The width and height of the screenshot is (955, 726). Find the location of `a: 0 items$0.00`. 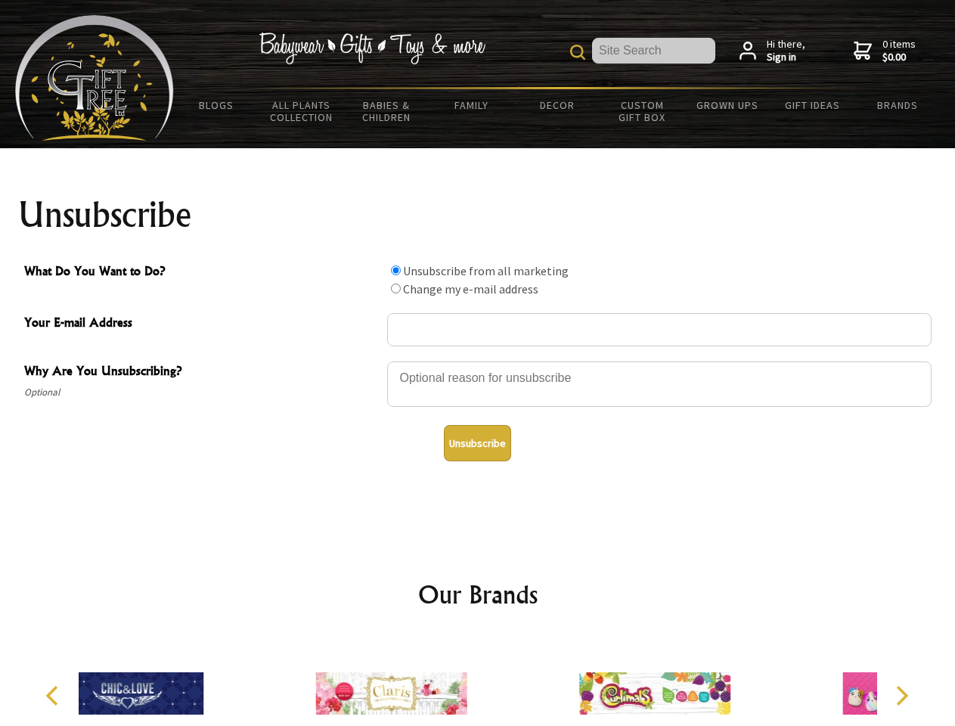

a: 0 items$0.00 is located at coordinates (885, 51).